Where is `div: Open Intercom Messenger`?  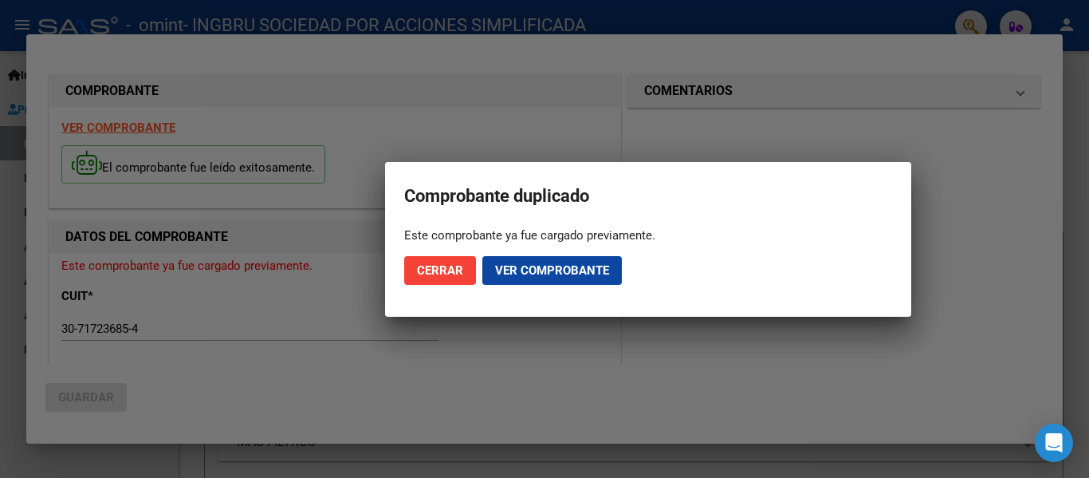
div: Open Intercom Messenger is located at coordinates (1054, 442).